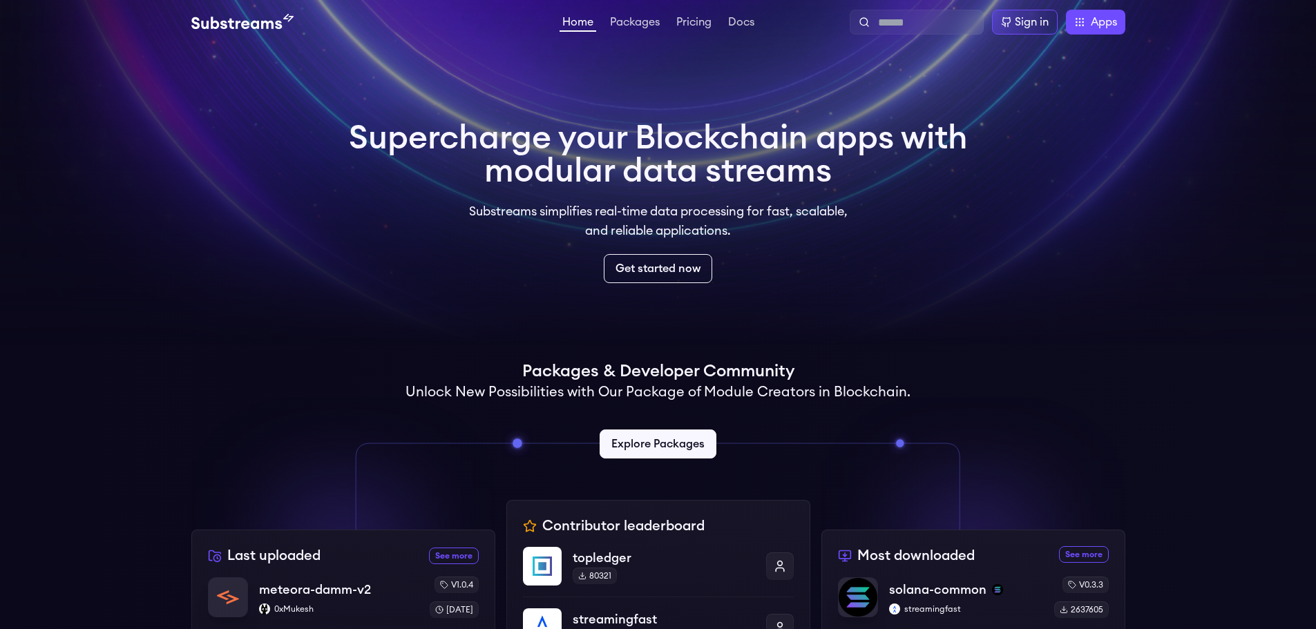  What do you see at coordinates (973, 603) in the screenshot?
I see `a: solana-commonsolana-commonsolanastreamingfaststreamingfastv0.3.32637605` at bounding box center [973, 603].